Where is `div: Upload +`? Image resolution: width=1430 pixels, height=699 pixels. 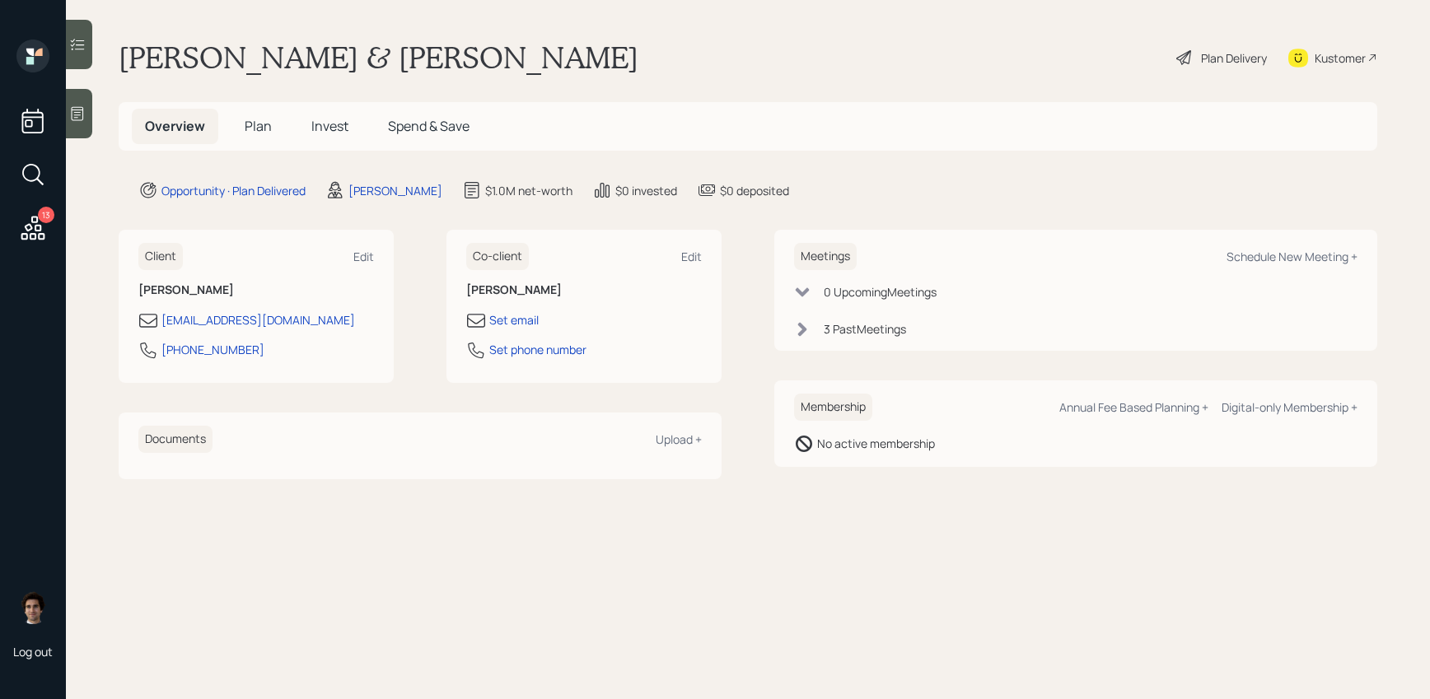
div: Upload + is located at coordinates (679, 439).